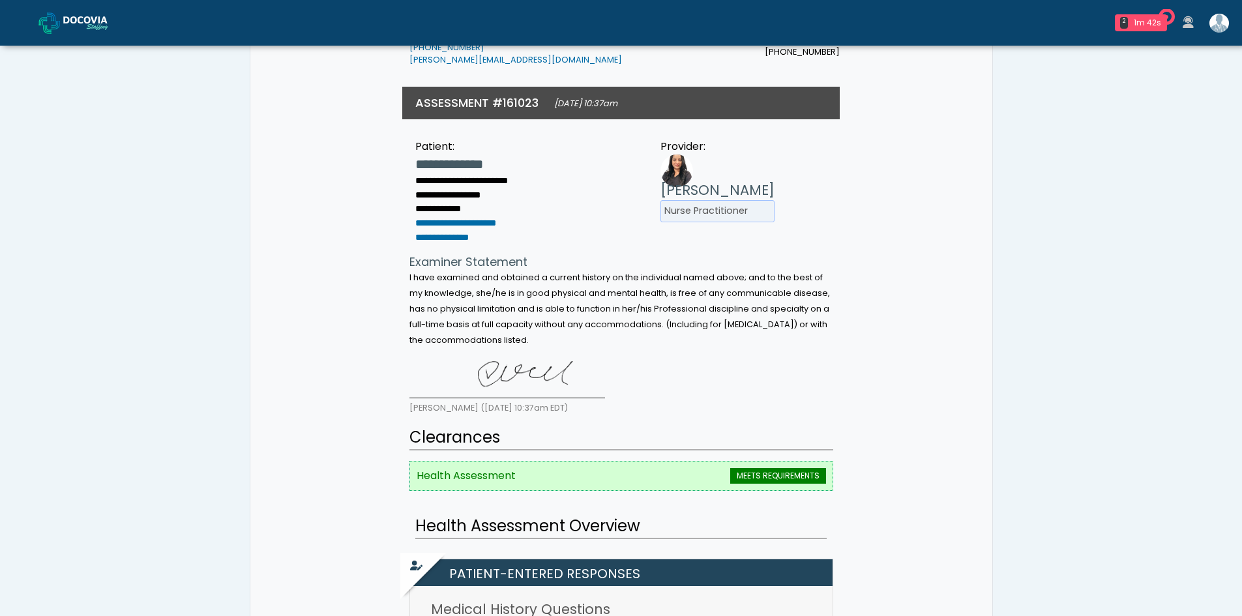  I want to click on div: Patient:, so click(473, 147).